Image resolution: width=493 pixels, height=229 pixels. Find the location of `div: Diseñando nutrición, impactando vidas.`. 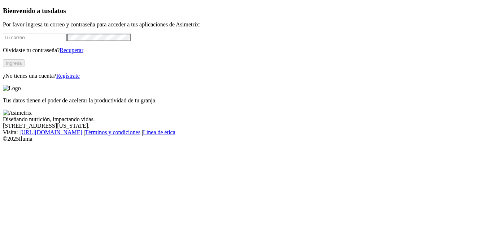

div: Diseñando nutrición, impactando vidas. is located at coordinates (247, 119).